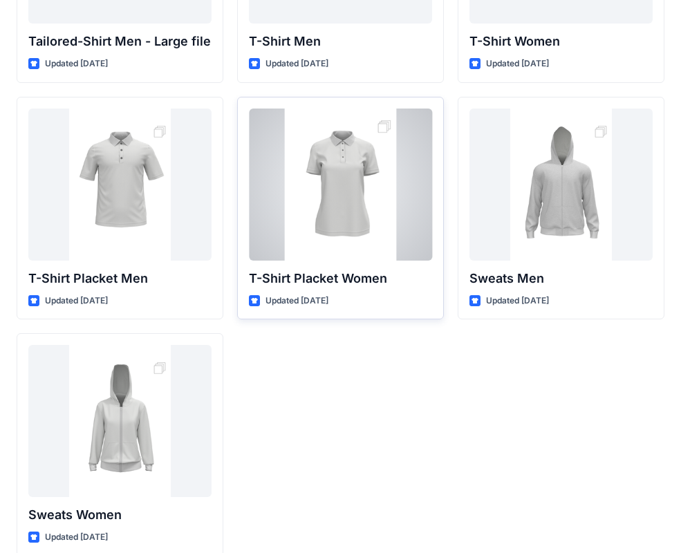 Image resolution: width=681 pixels, height=553 pixels. What do you see at coordinates (340, 279) in the screenshot?
I see `p: T-Shirt Placket Women` at bounding box center [340, 279].